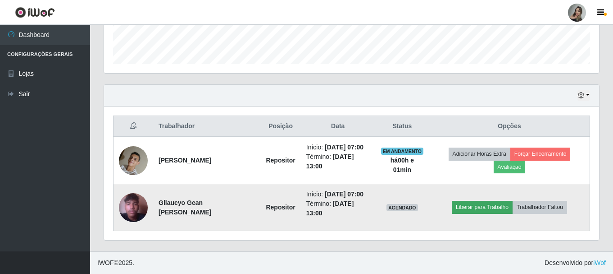 Image resolution: width=613 pixels, height=274 pixels. What do you see at coordinates (116, 262) in the screenshot?
I see `span: © 2025 .` at bounding box center [116, 262].